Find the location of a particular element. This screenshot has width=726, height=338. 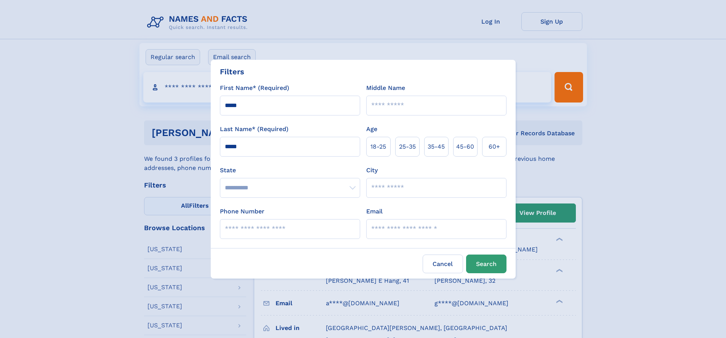

button: Search is located at coordinates (487, 264).